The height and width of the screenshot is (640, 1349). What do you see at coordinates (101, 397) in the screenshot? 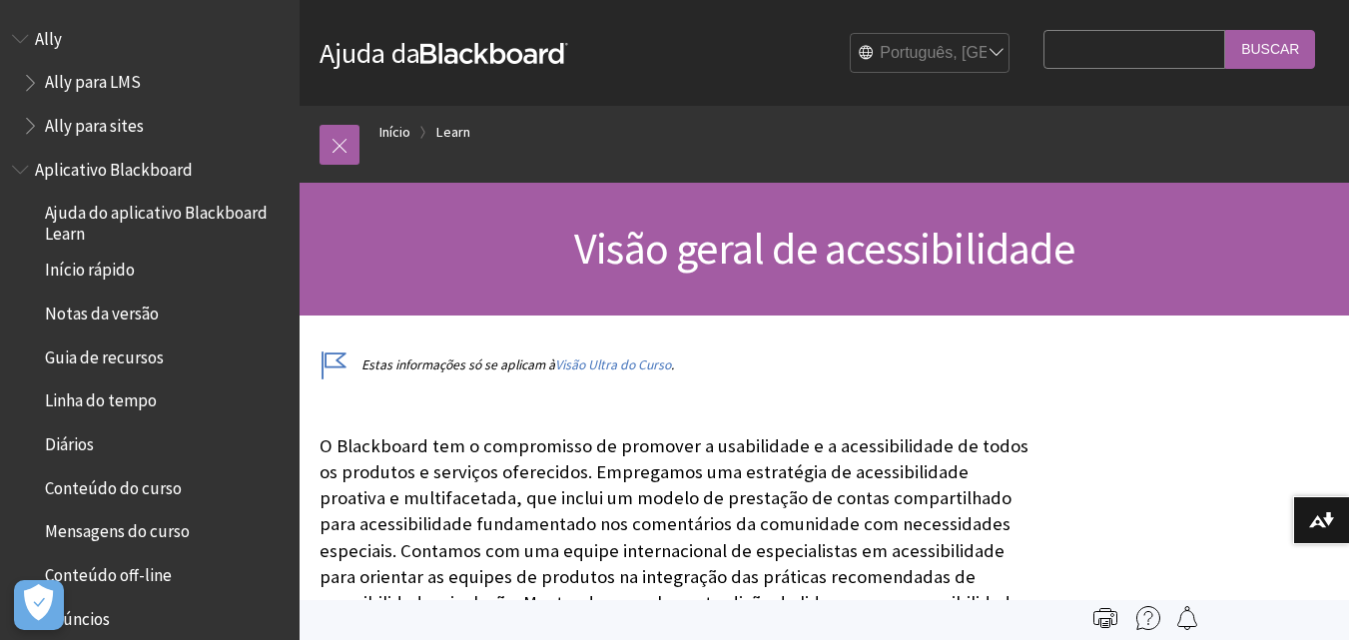
I see `span: Linha do tempo` at bounding box center [101, 397].